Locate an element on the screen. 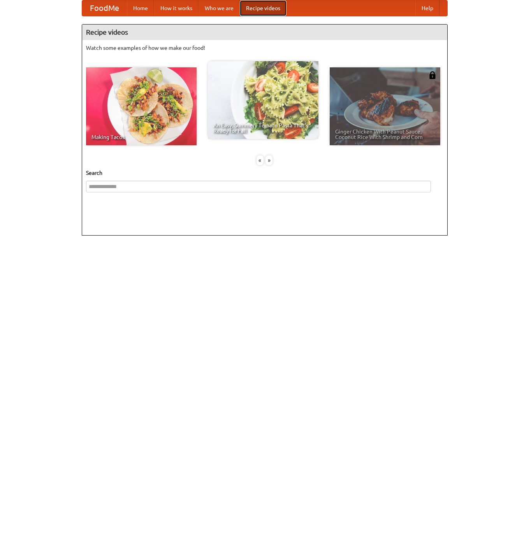 This screenshot has height=551, width=529. a: FoodMe is located at coordinates (104, 8).